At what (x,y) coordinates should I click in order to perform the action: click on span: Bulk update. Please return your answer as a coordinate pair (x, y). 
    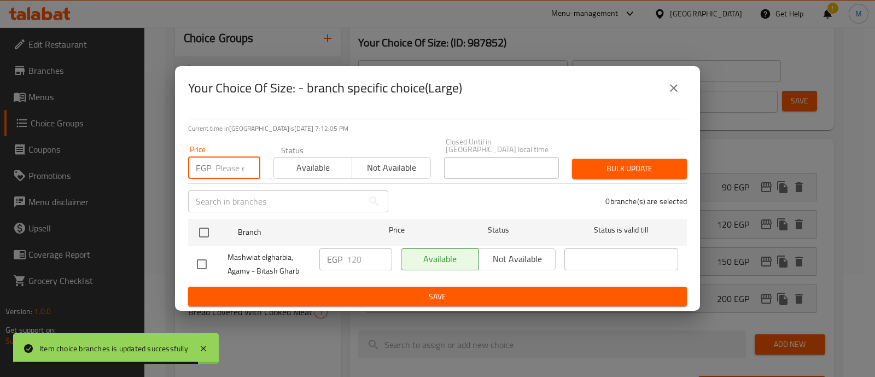
    Looking at the image, I should click on (629, 168).